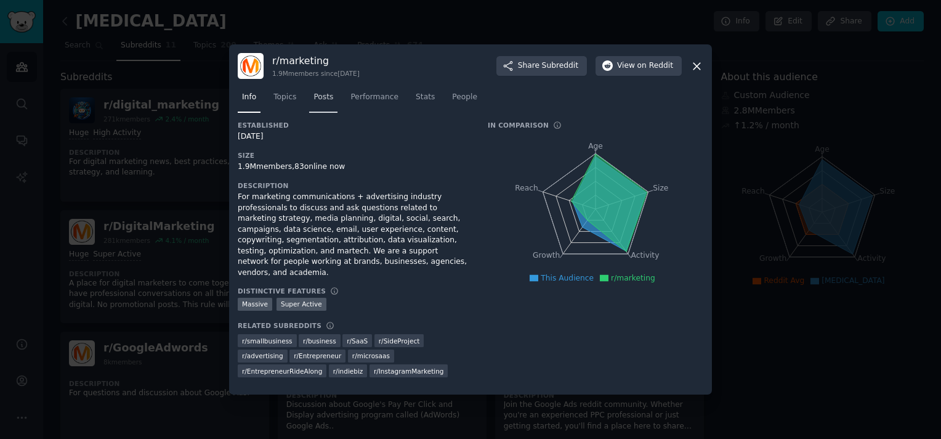  Describe the element at coordinates (567, 278) in the screenshot. I see `span: This Audience` at that location.